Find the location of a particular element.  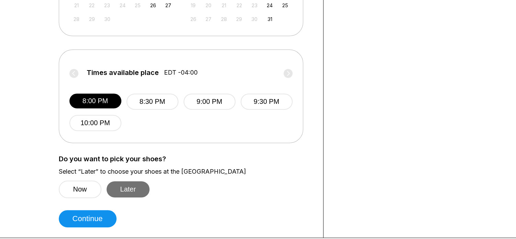

div: Not available Sunday, September 28th, 2025 is located at coordinates (76, 19).